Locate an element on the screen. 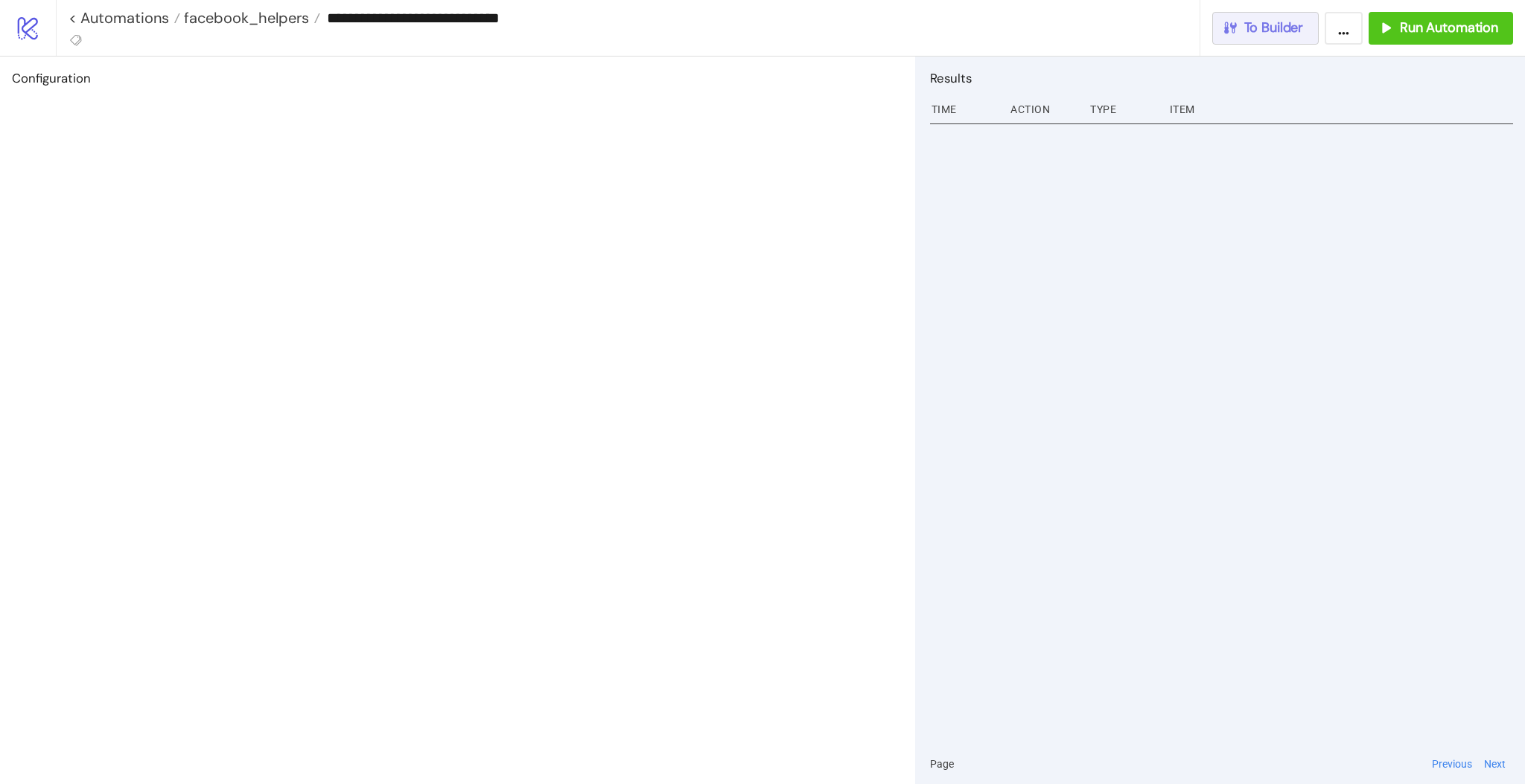  a: facebook_helpers is located at coordinates (250, 18).